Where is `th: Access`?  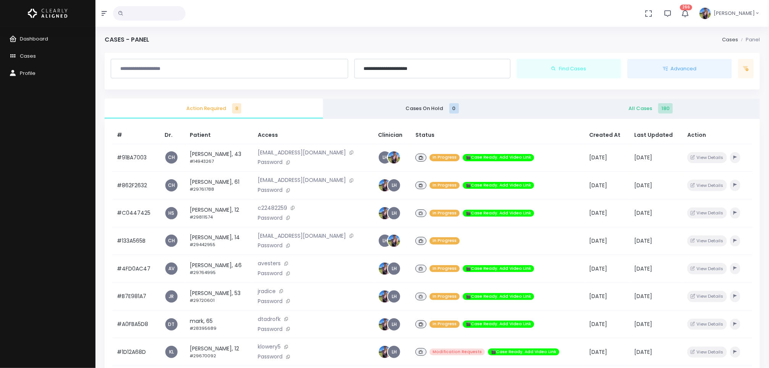
th: Access is located at coordinates (313, 135).